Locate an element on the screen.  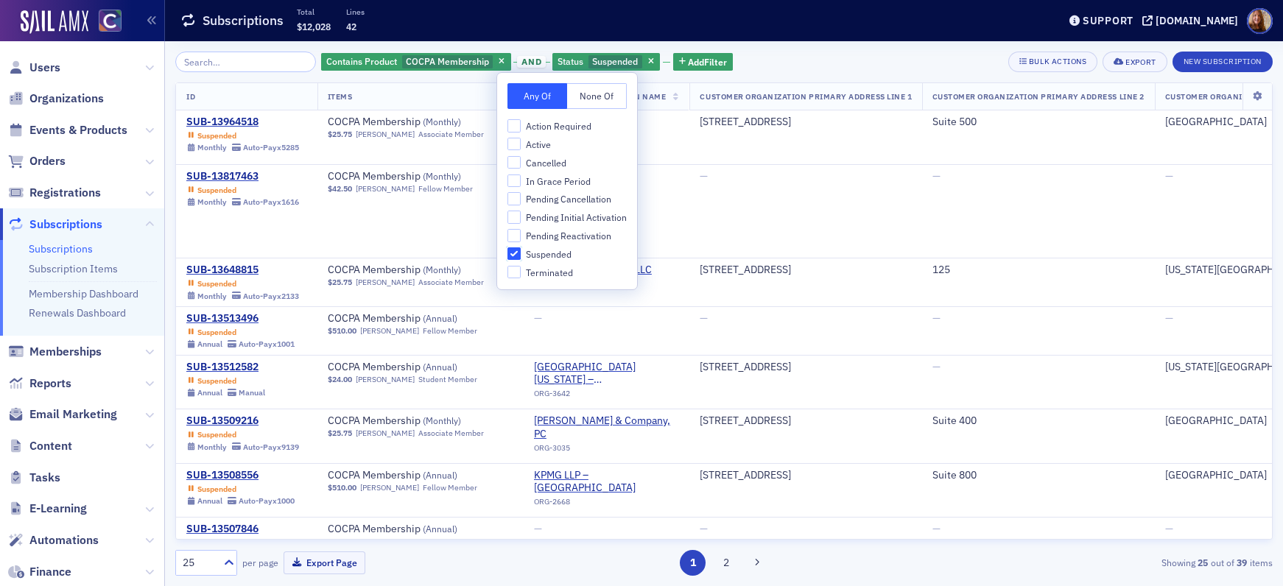
span: E-Learning is located at coordinates (58, 509).